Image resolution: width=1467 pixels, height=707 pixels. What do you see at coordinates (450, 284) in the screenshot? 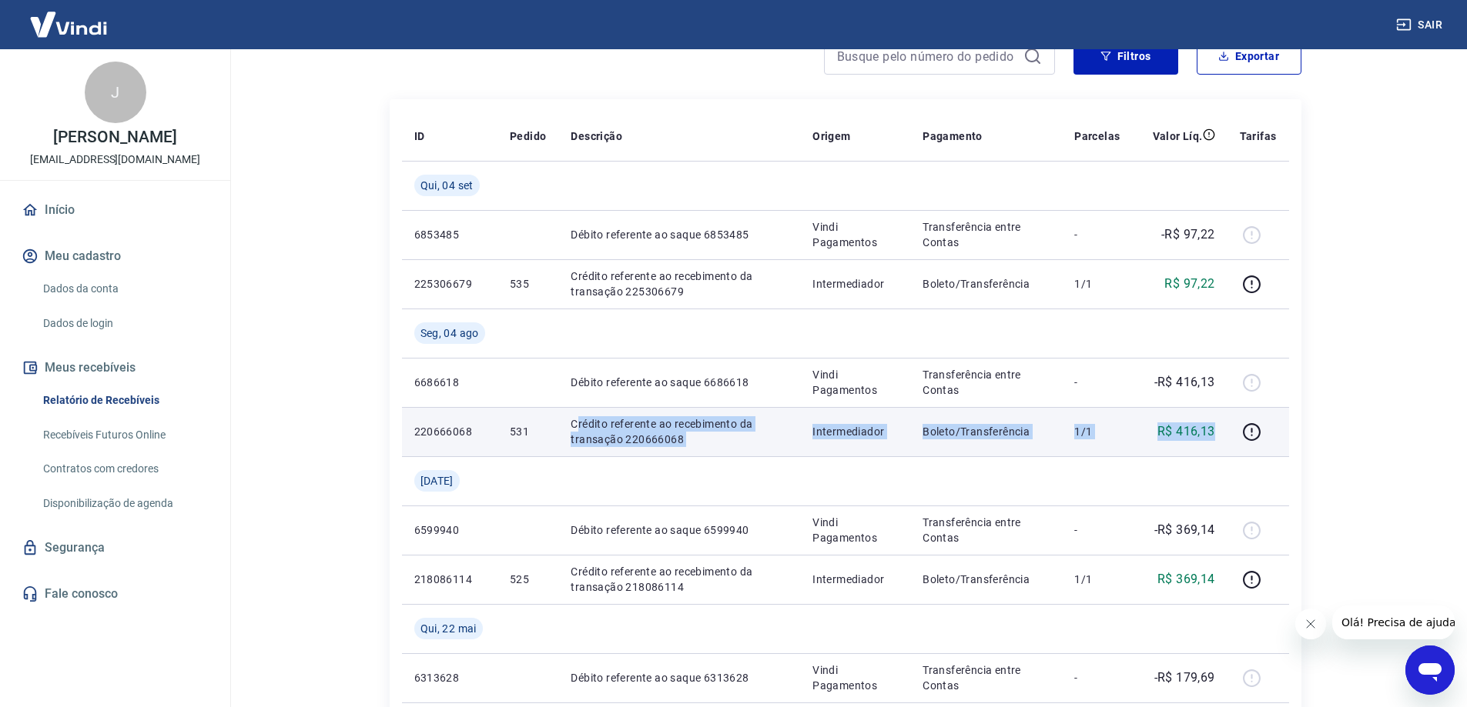
I see `p: 225306679` at bounding box center [450, 284].